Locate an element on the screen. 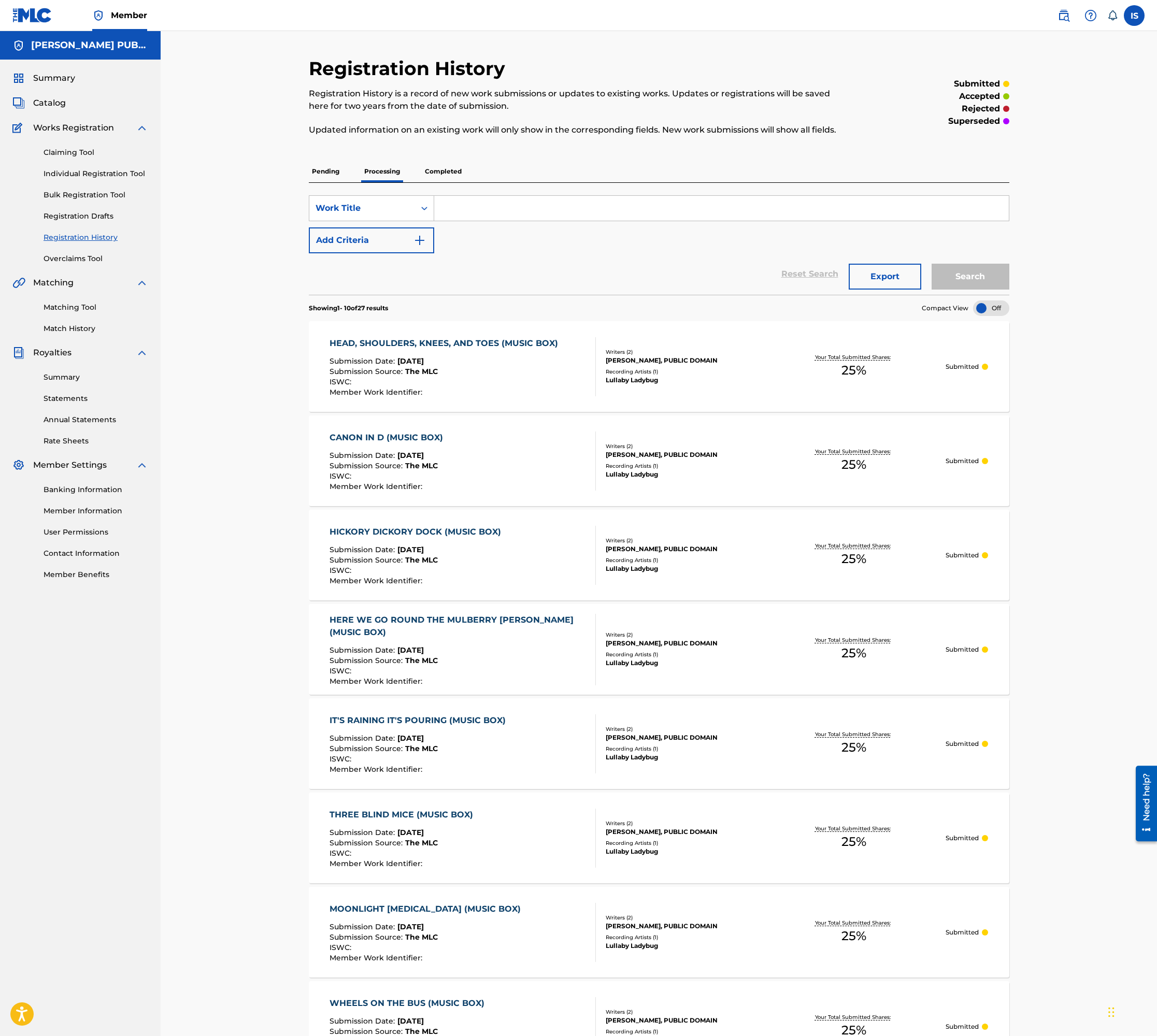  img: Matching is located at coordinates (19, 283).